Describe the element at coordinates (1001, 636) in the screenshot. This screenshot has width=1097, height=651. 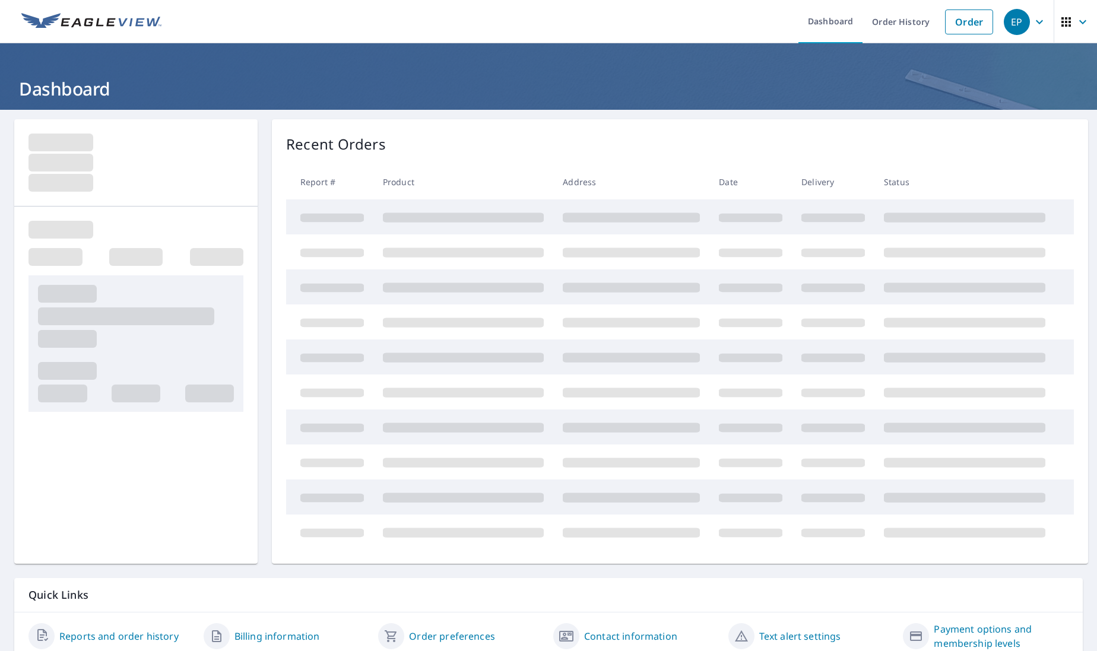
I see `a: Payment options and membership levels` at that location.